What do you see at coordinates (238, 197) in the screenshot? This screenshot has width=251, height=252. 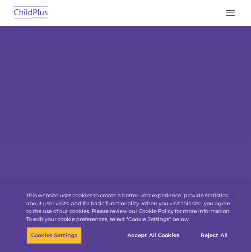 I see `button: Close` at bounding box center [238, 197].